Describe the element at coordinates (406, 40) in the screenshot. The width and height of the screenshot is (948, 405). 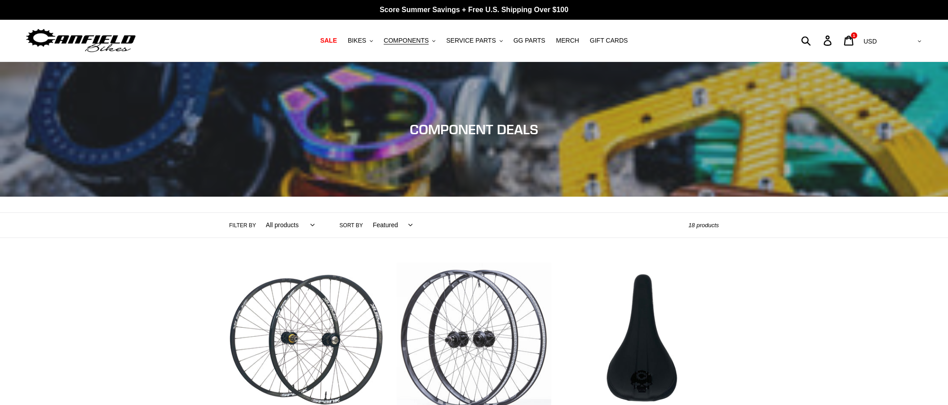
I see `span: COMPONENTS` at that location.